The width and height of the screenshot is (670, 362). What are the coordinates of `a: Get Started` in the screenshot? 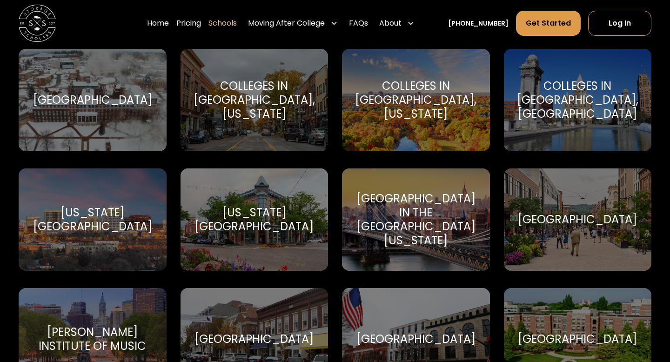 It's located at (548, 23).